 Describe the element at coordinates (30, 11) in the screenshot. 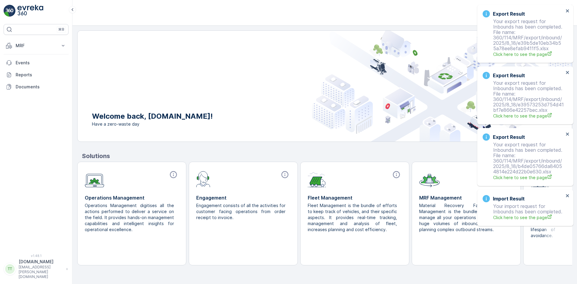

I see `img: logo_light-DOdMpM7g.png` at that location.